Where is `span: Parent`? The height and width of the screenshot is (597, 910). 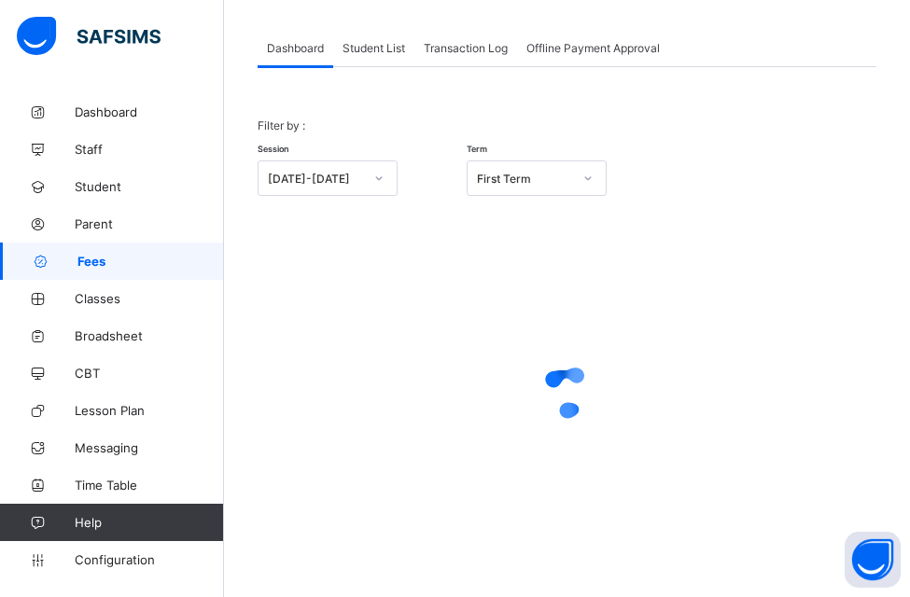 span: Parent is located at coordinates (149, 224).